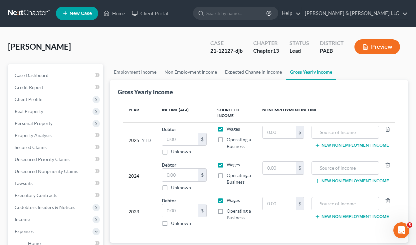 Image resolution: width=416 pixels, height=245 pixels. I want to click on span: Unsecured Priority Claims, so click(42, 159).